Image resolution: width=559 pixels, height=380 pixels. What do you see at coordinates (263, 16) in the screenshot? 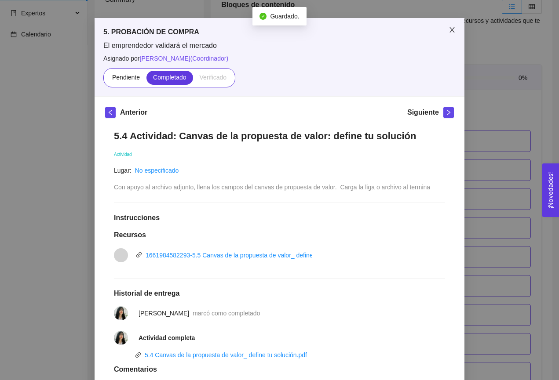
I see `span: check-circle` at bounding box center [263, 16].